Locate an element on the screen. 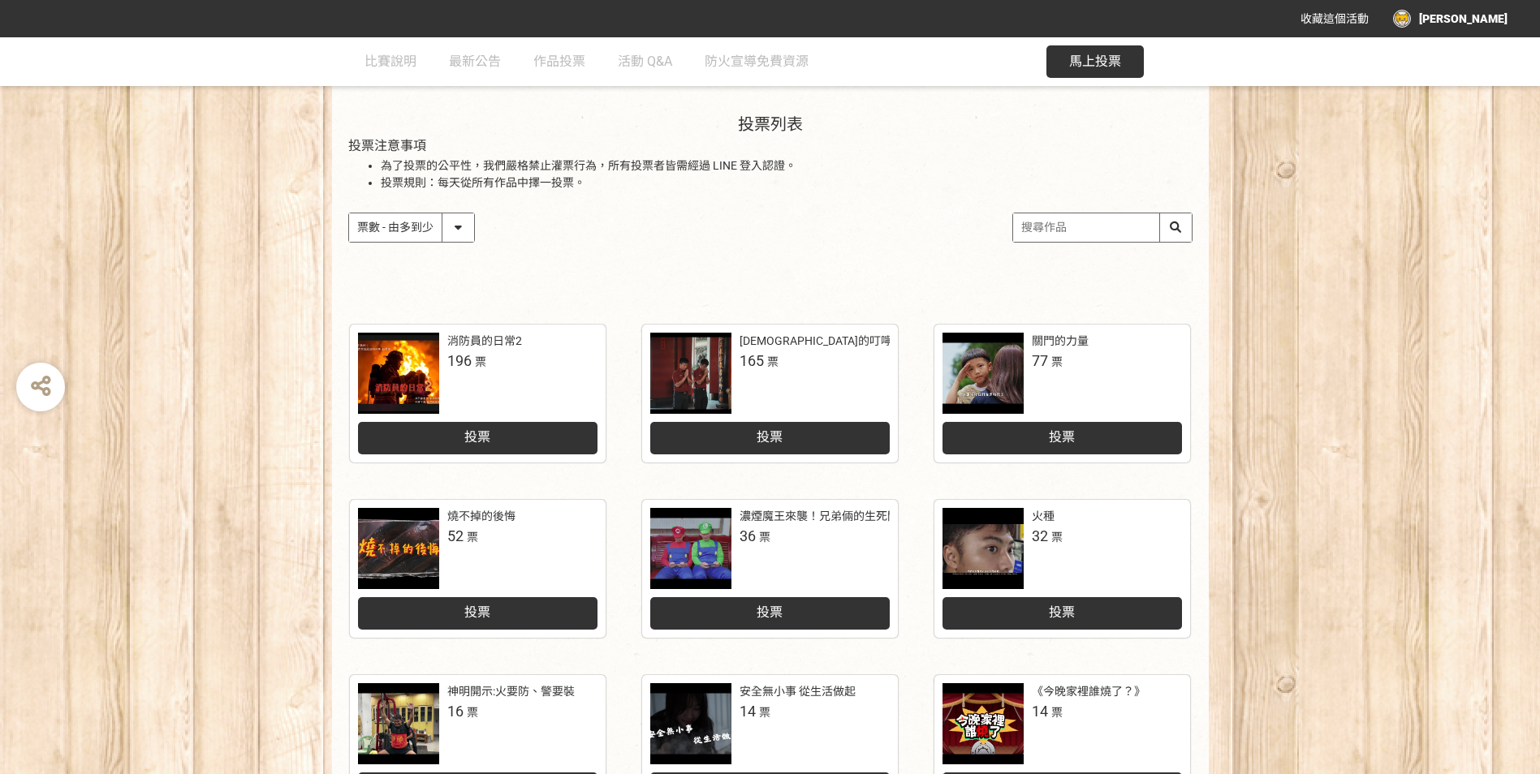 This screenshot has width=1540, height=774. span: 16 is located at coordinates (455, 711).